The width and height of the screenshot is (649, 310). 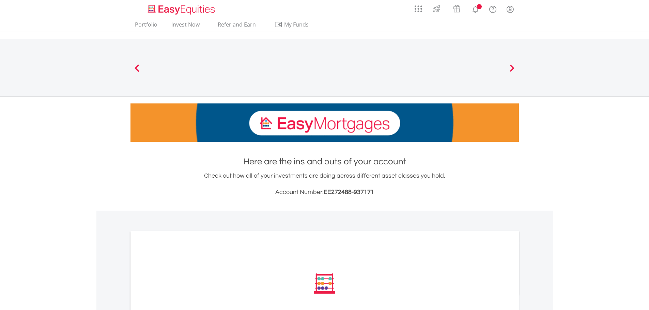 What do you see at coordinates (325, 184) in the screenshot?
I see `div: Check out how all of your investments are doing across different asset classes you hold.` at bounding box center [325, 184].